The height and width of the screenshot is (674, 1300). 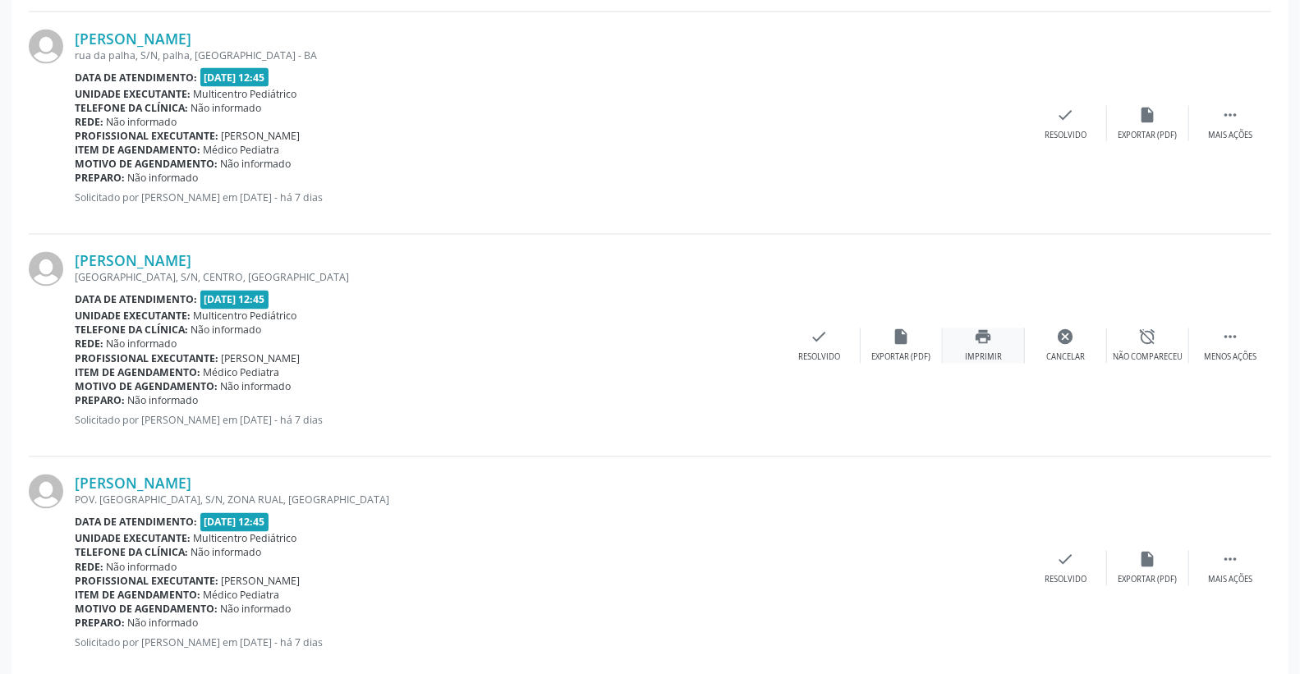 What do you see at coordinates (1065, 358) in the screenshot?
I see `div: Cancelar` at bounding box center [1065, 358].